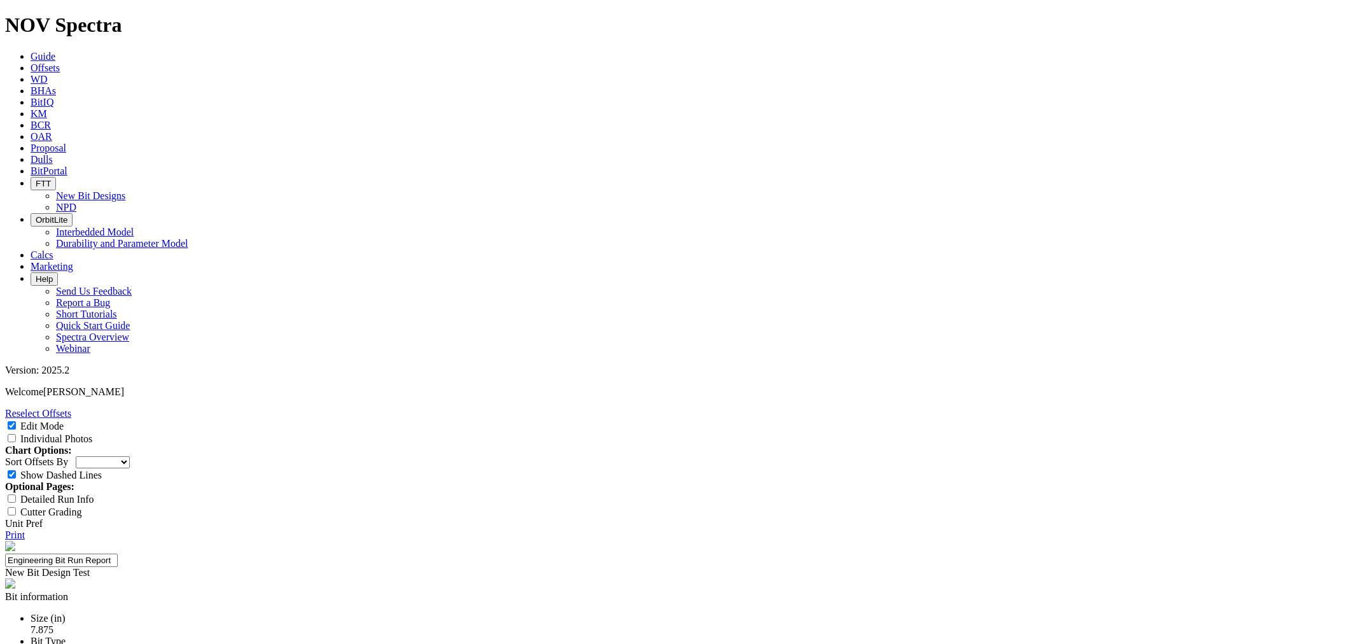  What do you see at coordinates (43, 90) in the screenshot?
I see `a: BHAs` at bounding box center [43, 90].